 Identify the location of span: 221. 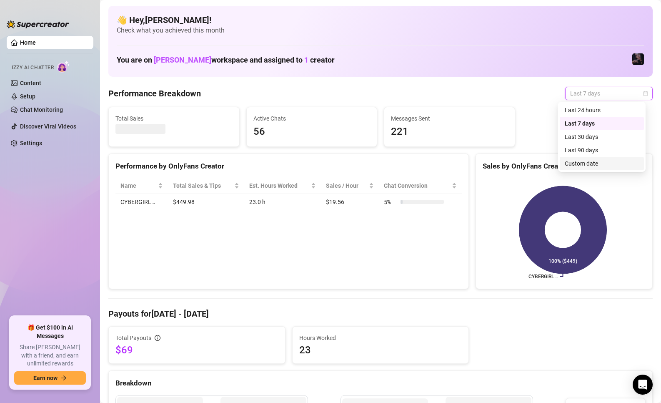
(449, 132).